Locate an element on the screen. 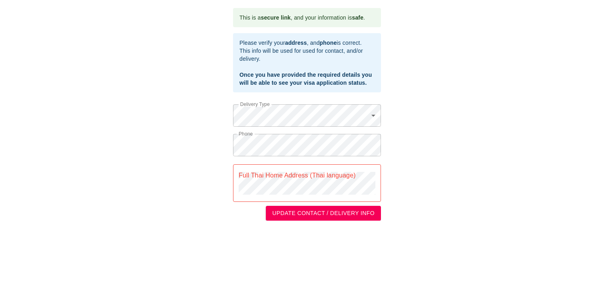 The image size is (614, 295). button: UPDATE CONTACT / DELIVERY INFO is located at coordinates (324, 213).